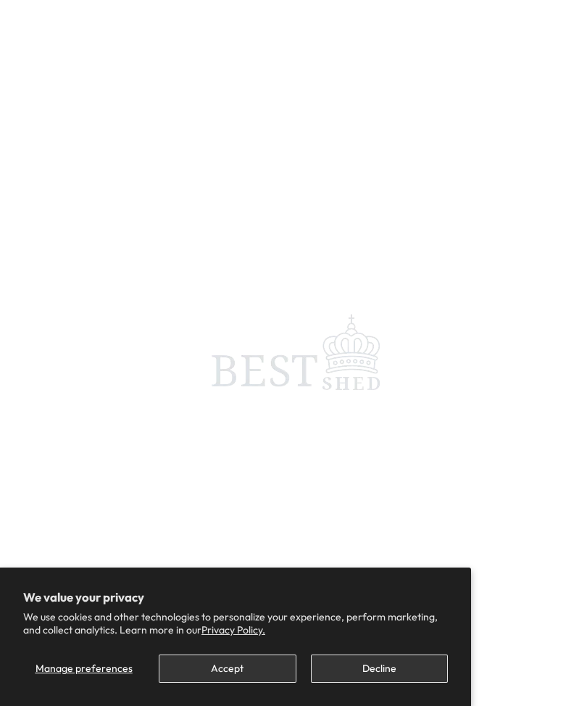  Describe the element at coordinates (233, 630) in the screenshot. I see `a: Privacy Policy.` at that location.